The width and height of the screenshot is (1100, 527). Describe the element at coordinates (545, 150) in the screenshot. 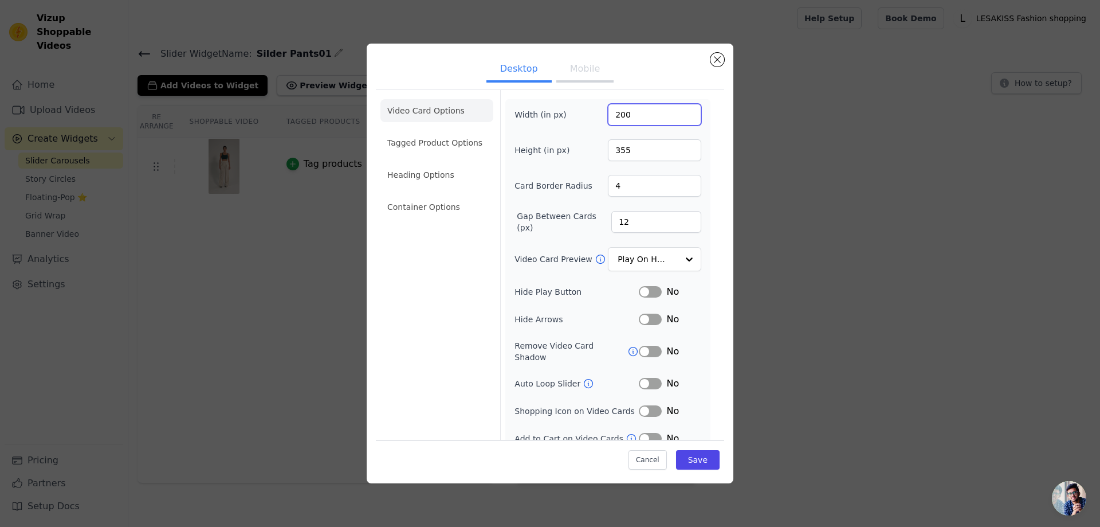

I see `label: Height (in px)` at that location.